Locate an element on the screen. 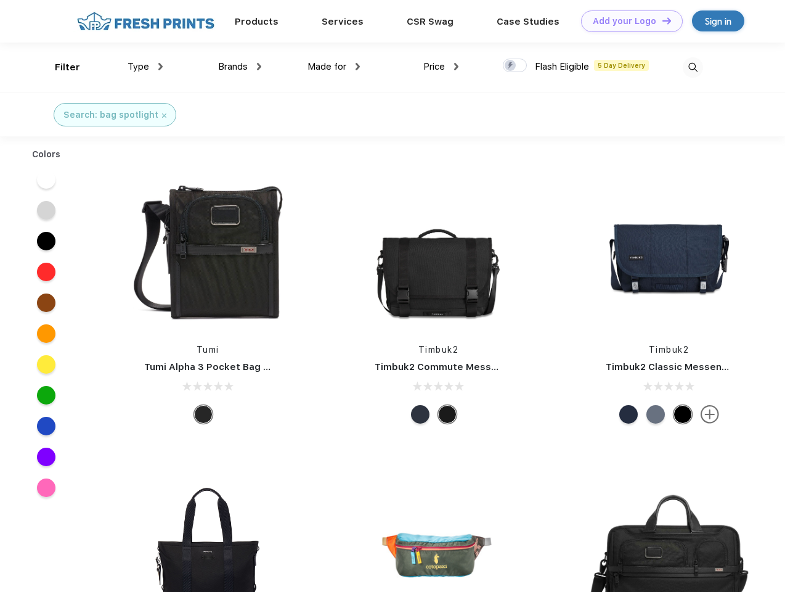 The image size is (785, 592). div: Filter is located at coordinates (67, 67).